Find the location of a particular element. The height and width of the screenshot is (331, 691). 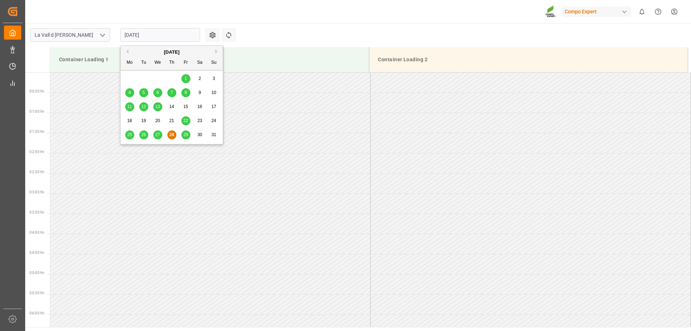

span: 23 is located at coordinates (199, 120).